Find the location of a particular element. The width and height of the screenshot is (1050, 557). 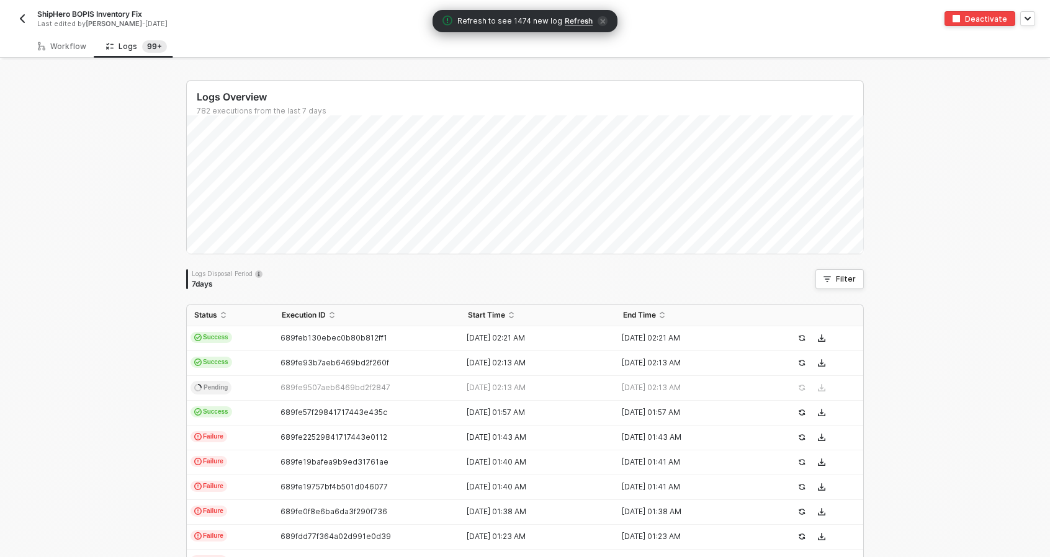

span: End Time is located at coordinates (639, 315).